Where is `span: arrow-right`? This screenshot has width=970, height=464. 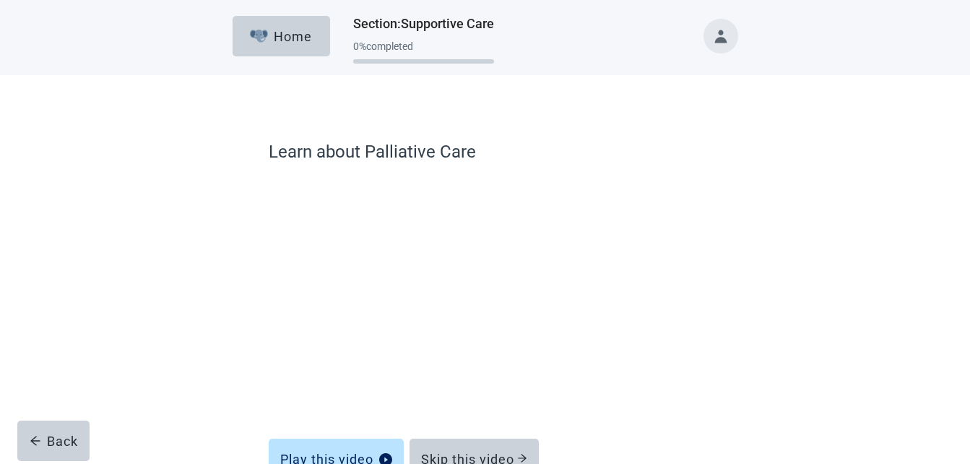
span: arrow-right is located at coordinates (522, 458).